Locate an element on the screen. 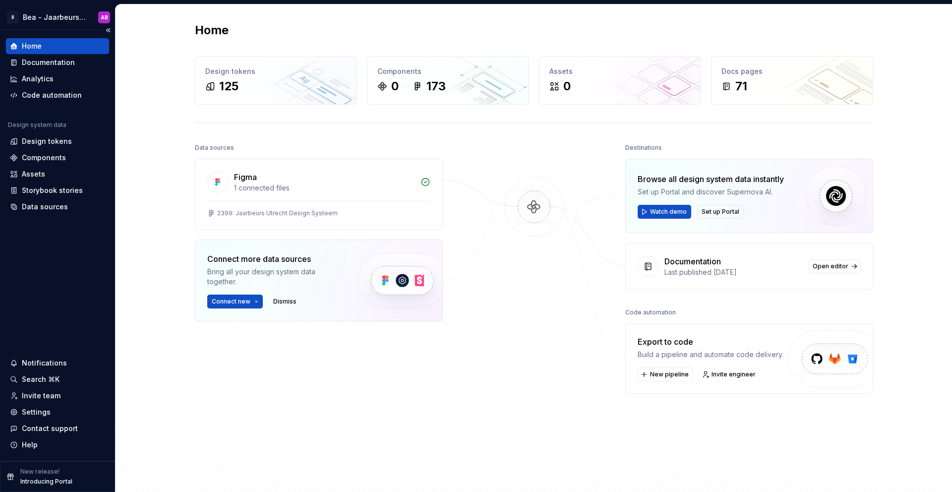  div: 1 connected files is located at coordinates (324, 188).